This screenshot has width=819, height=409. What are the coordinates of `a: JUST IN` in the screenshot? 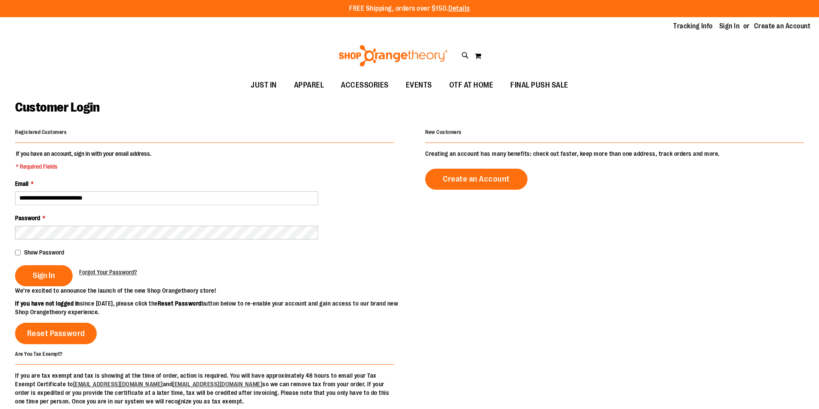 It's located at (263, 86).